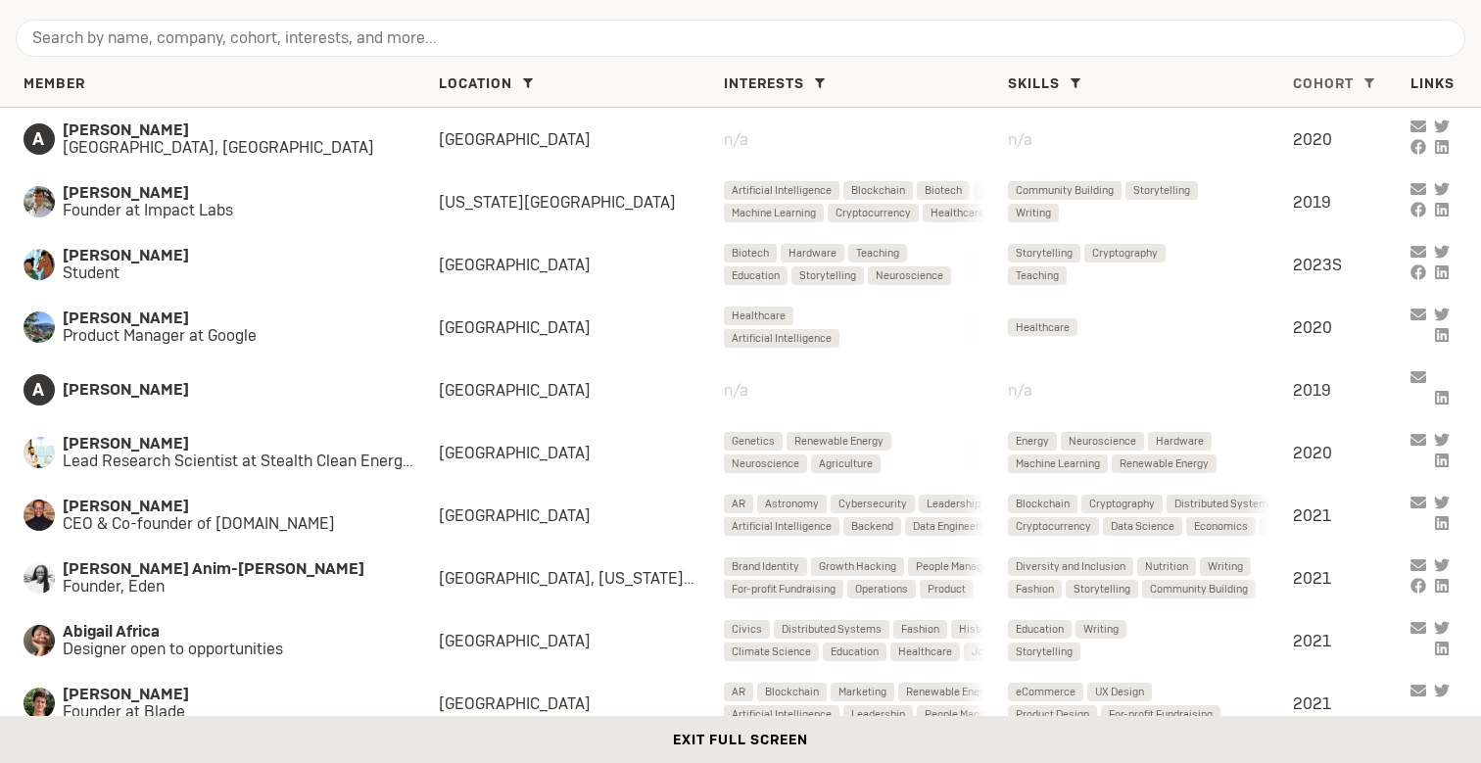 The height and width of the screenshot is (763, 1481). What do you see at coordinates (857, 566) in the screenshot?
I see `span: Growth Hacking` at bounding box center [857, 566].